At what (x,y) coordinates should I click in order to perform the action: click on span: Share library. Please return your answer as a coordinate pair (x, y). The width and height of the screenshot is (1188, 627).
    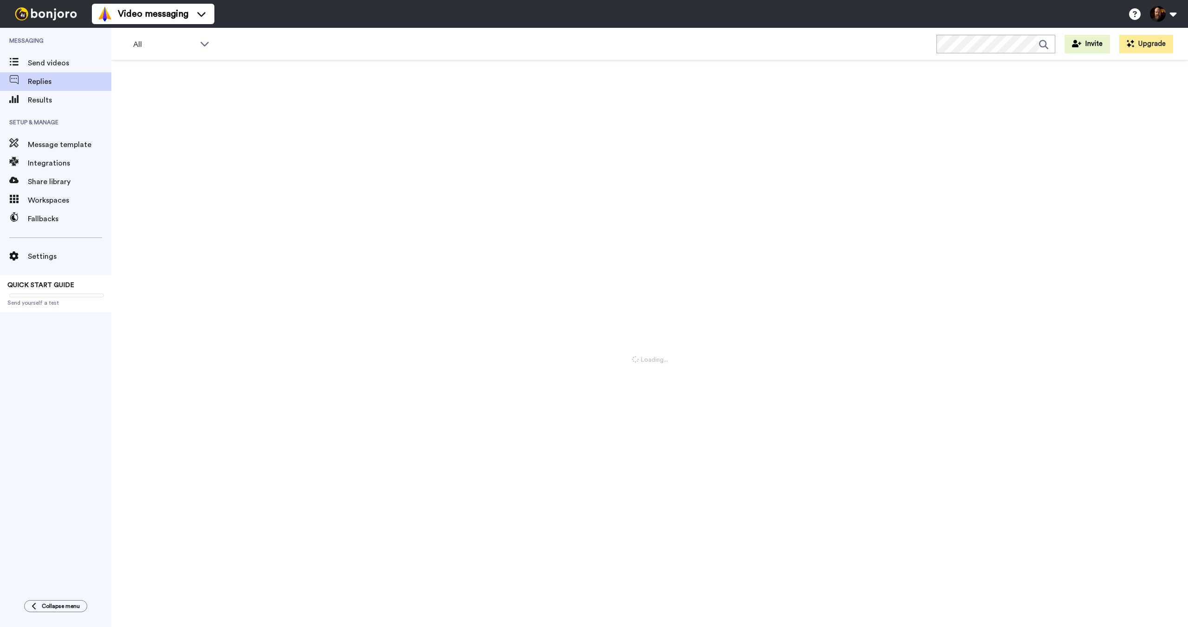
    Looking at the image, I should click on (70, 182).